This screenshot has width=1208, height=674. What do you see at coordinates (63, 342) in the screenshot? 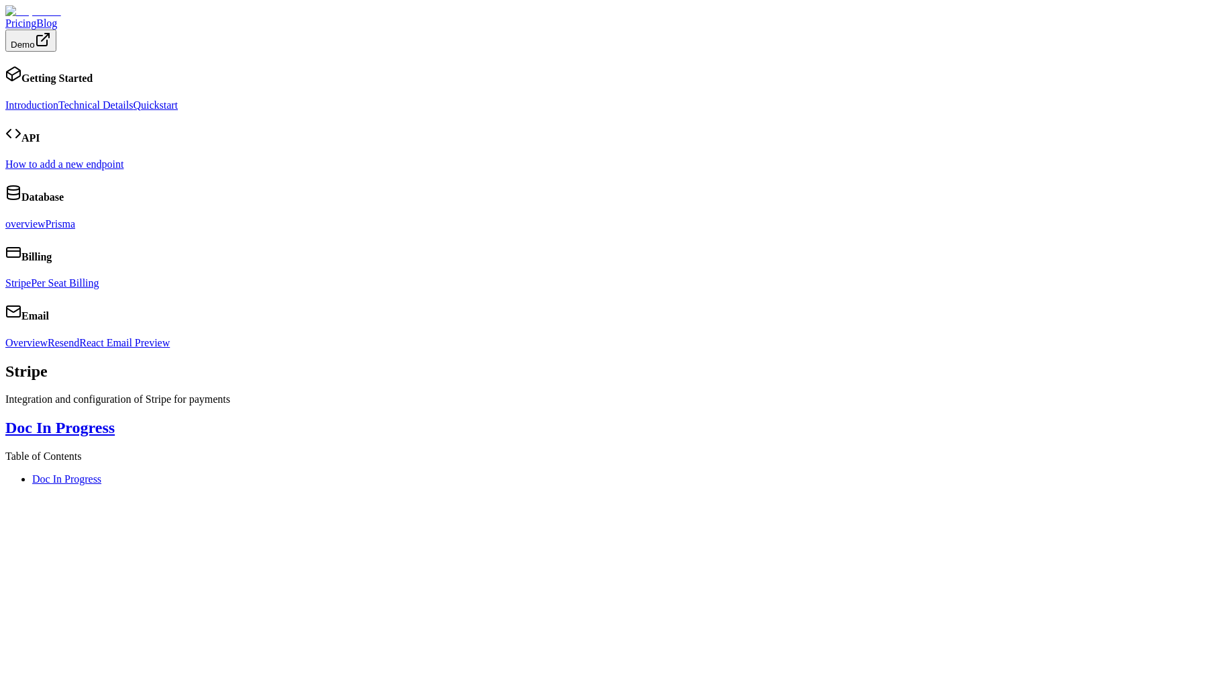
I see `a: Resend` at bounding box center [63, 342].